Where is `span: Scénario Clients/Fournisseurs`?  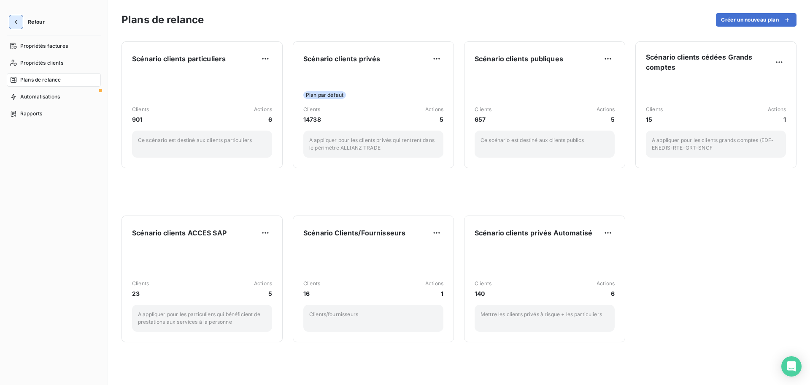 span: Scénario Clients/Fournisseurs is located at coordinates (355, 233).